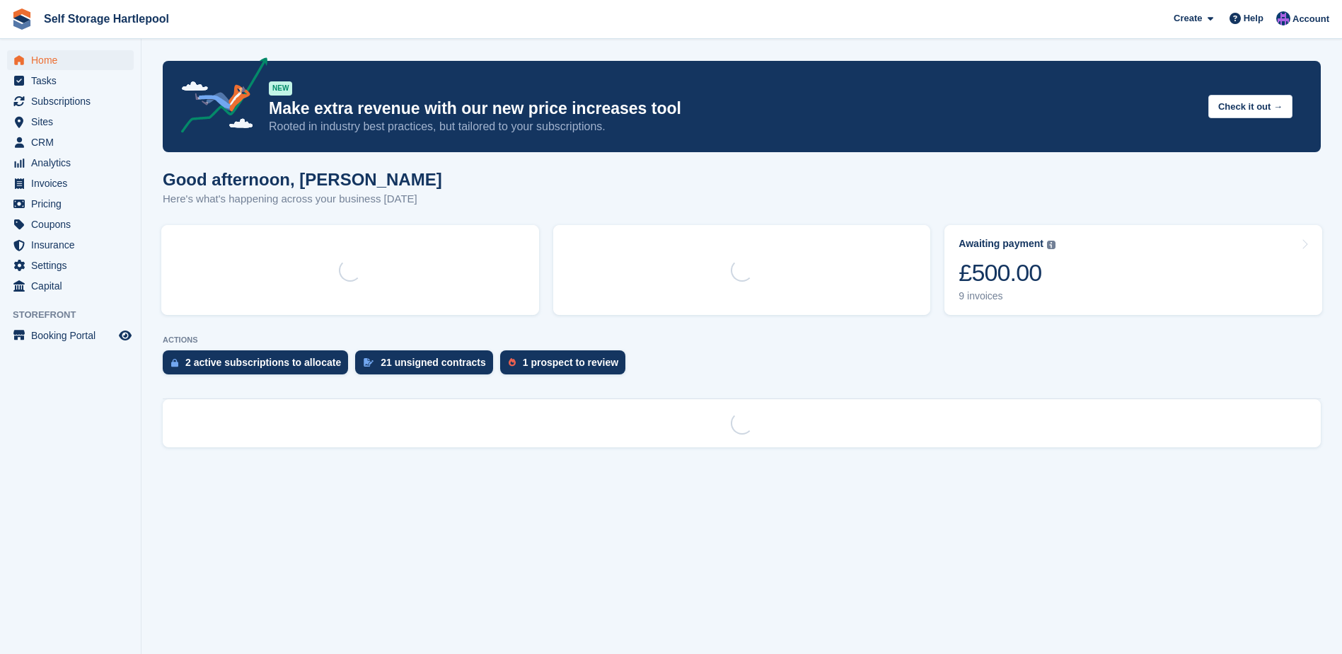 Image resolution: width=1342 pixels, height=654 pixels. Describe the element at coordinates (1311, 19) in the screenshot. I see `span: Account` at that location.